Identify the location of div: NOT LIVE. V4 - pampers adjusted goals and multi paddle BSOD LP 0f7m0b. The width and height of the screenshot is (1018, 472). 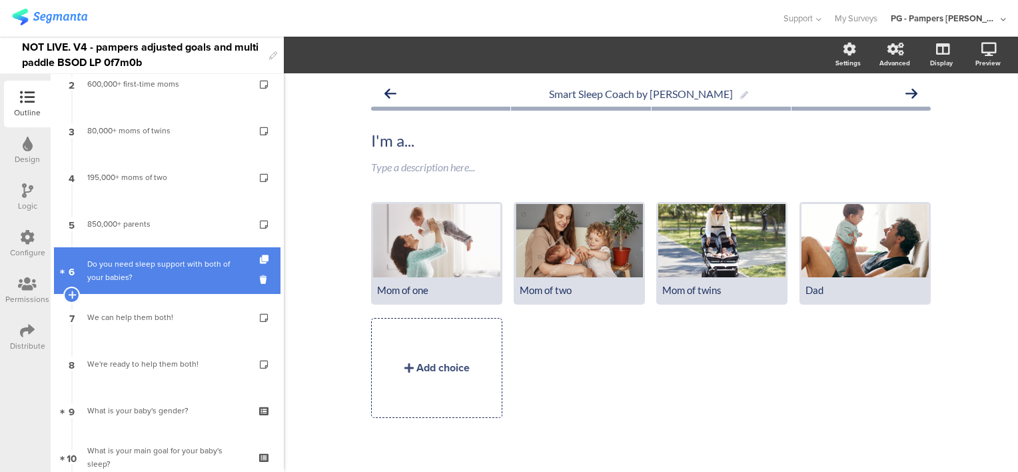
(142, 55).